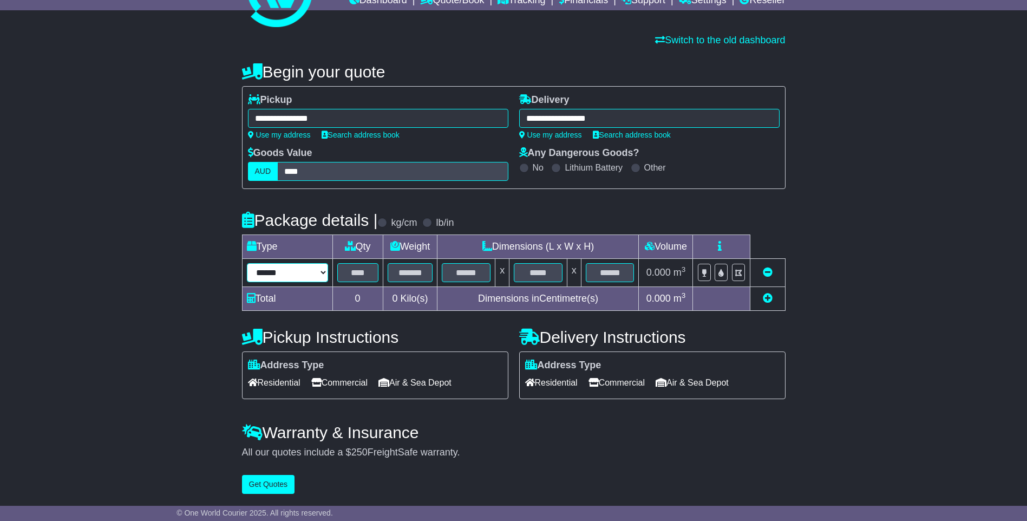 The image size is (1027, 521). Describe the element at coordinates (538, 167) in the screenshot. I see `label: No` at that location.